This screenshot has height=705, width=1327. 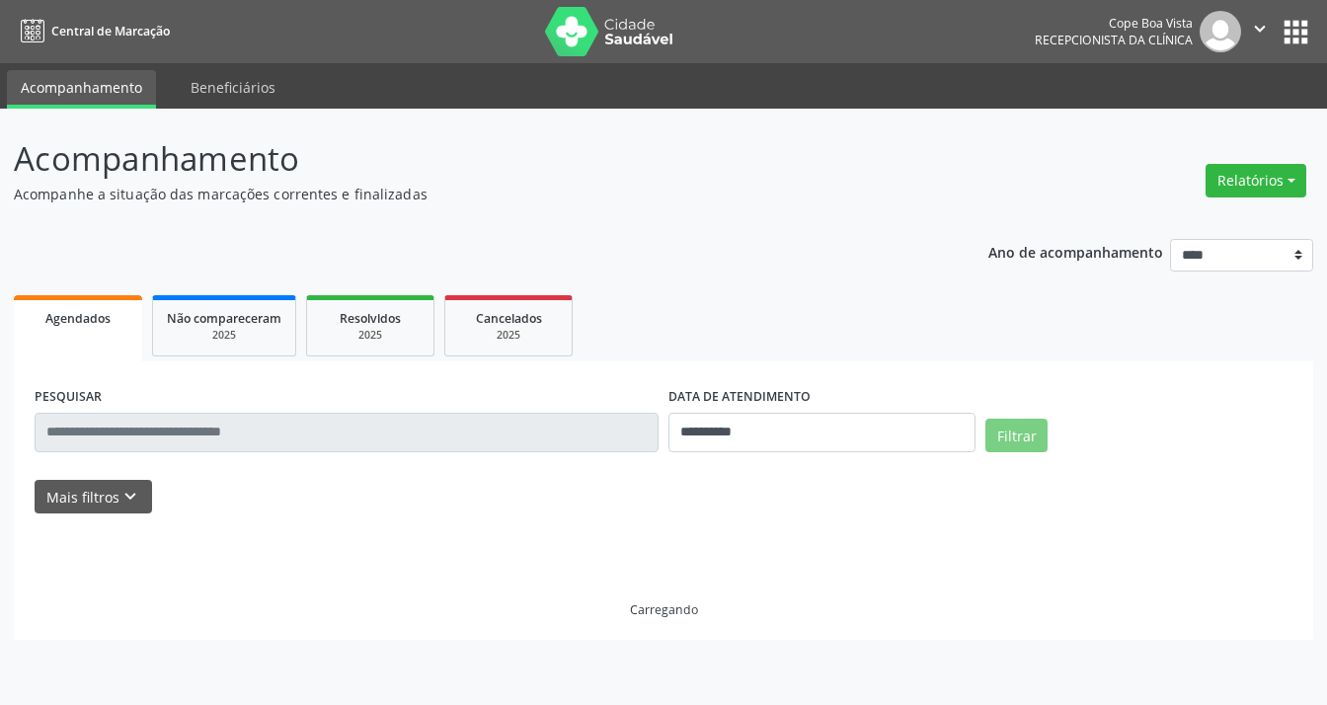 What do you see at coordinates (92, 31) in the screenshot?
I see `a: Central de Marcação` at bounding box center [92, 31].